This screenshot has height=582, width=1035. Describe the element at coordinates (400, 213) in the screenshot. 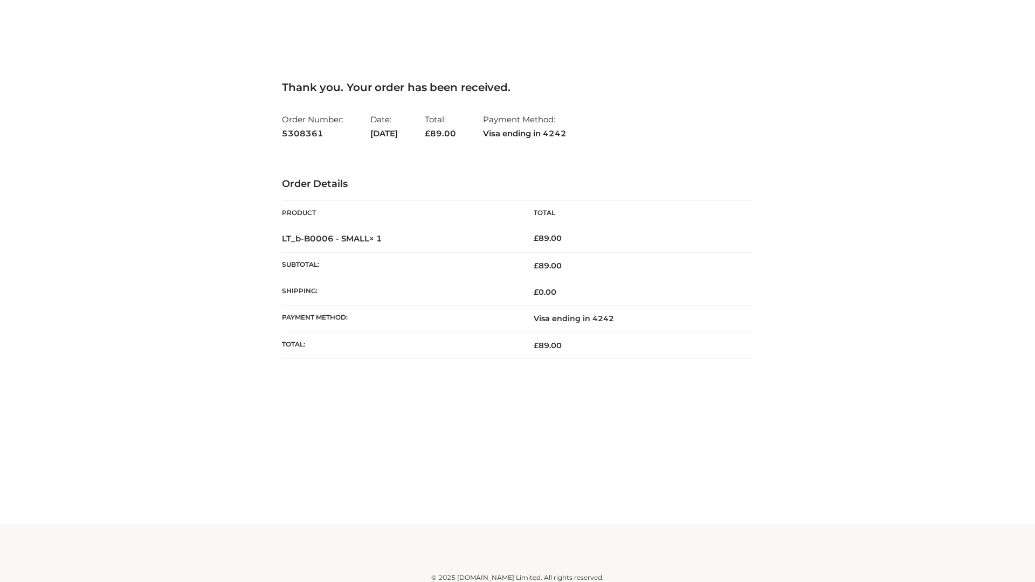

I see `th: Product` at that location.